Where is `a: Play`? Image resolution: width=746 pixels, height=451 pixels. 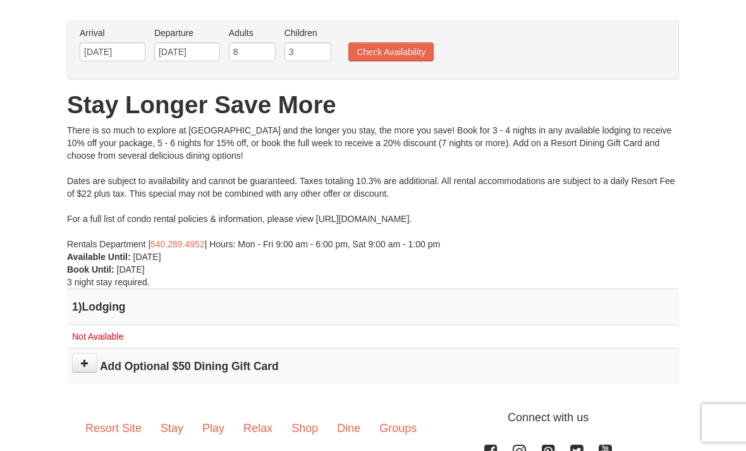 a: Play is located at coordinates (213, 429).